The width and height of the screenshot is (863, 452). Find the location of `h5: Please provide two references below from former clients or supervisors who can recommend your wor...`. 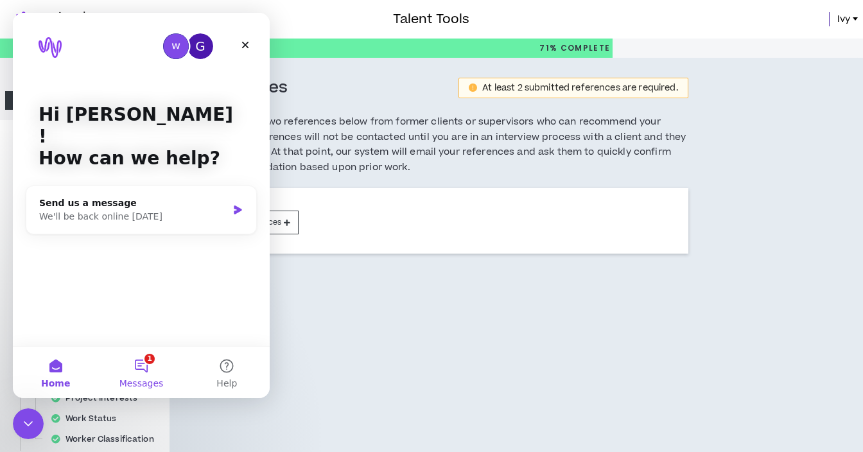

h5: Please provide two references below from former clients or supervisors who can recommend your wor... is located at coordinates (439, 144).